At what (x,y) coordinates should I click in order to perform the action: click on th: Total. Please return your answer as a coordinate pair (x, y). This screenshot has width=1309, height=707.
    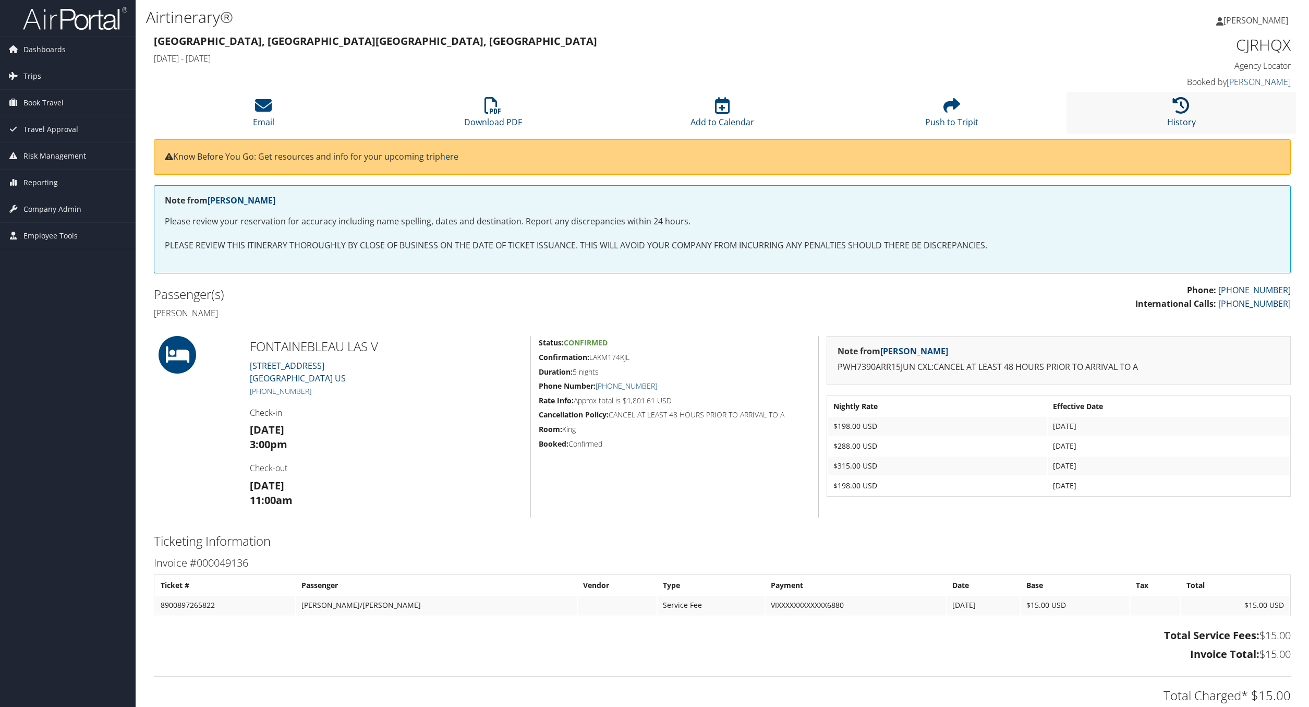
    Looking at the image, I should click on (1235, 585).